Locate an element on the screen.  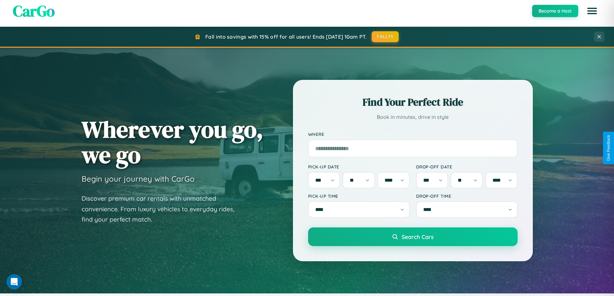
p: Book in minutes, drive in style is located at coordinates (413, 117).